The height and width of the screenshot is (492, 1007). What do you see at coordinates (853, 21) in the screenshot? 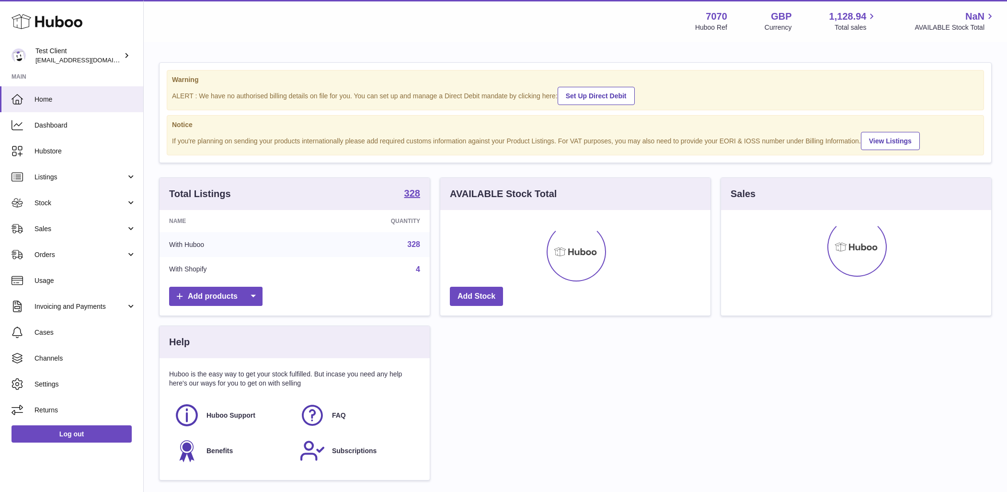
I see `a: 1,128.94 Total sales` at bounding box center [853, 21].